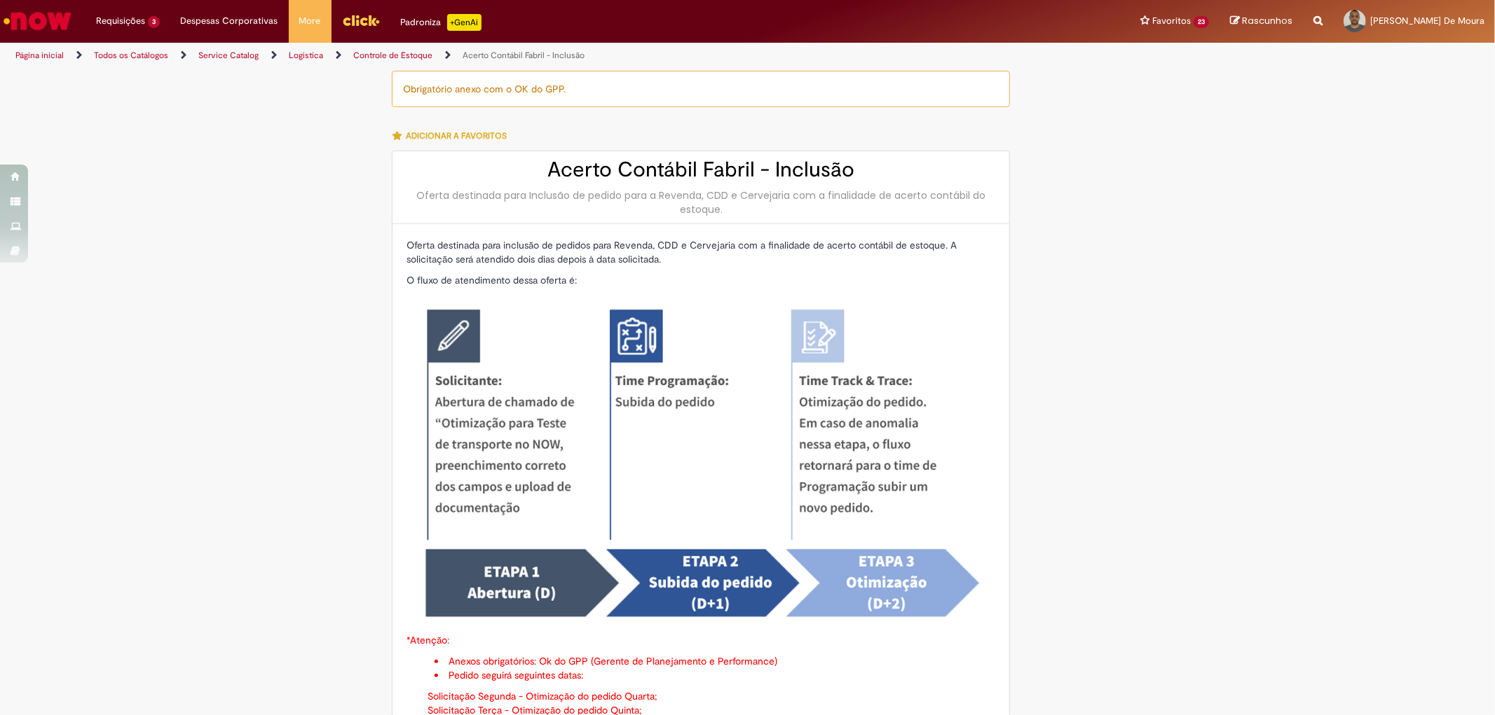  I want to click on p: Oferta destinada para inclusão de pedidos para Revenda, CDD e Cervejaria com a finalidade de acer..., so click(701, 252).